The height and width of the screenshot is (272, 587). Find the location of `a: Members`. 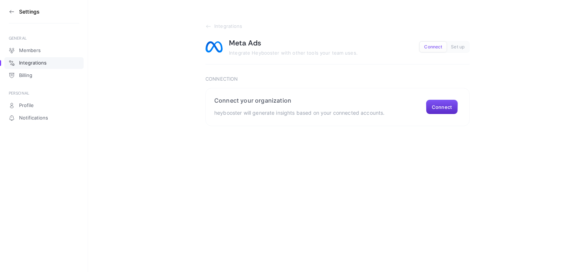

a: Members is located at coordinates (44, 51).